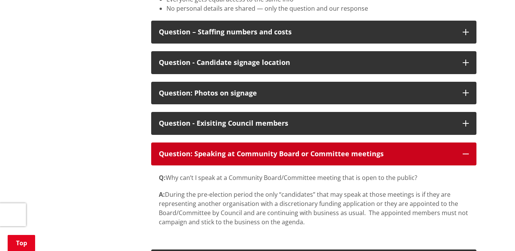 The image size is (515, 251). What do you see at coordinates (314, 32) in the screenshot?
I see `button: Question – Staffing numbers and costs` at bounding box center [314, 32].